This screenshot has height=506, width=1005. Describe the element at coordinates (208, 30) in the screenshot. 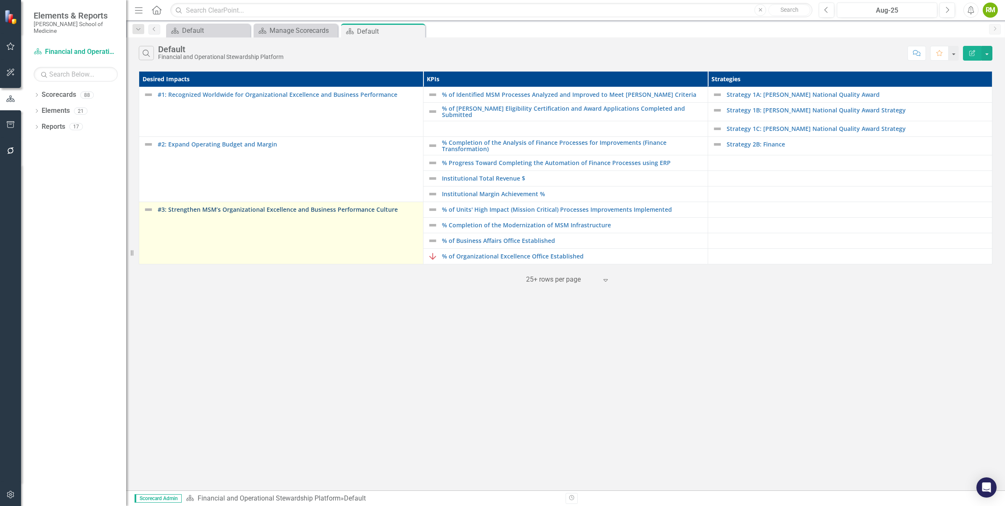

I see `a: Default` at that location.